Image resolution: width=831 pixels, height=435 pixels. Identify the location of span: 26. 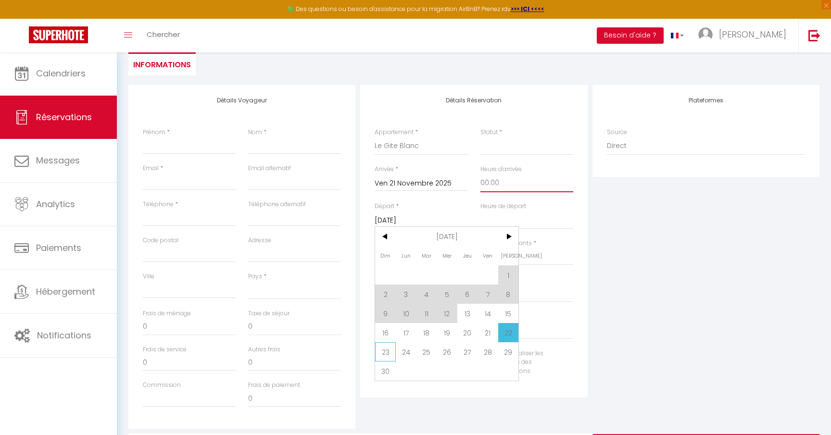
(447, 352).